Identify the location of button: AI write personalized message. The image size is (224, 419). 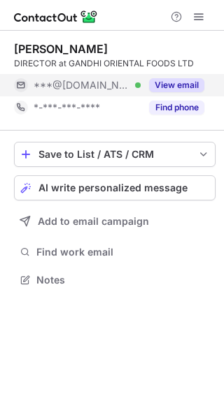
(115, 188).